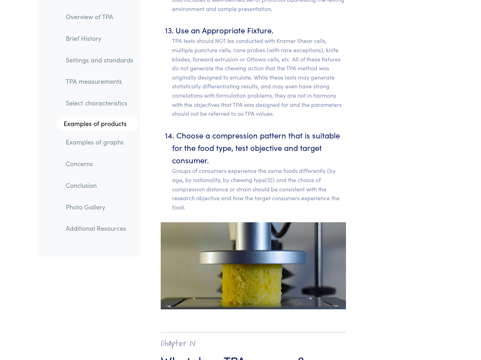 This screenshot has width=481, height=360. Describe the element at coordinates (99, 185) in the screenshot. I see `a: Conclusion` at that location.